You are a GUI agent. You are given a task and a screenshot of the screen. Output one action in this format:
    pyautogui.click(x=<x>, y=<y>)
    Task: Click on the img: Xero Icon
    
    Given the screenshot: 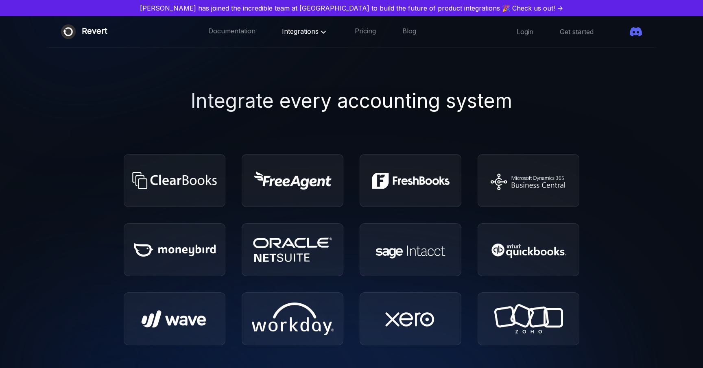 What is the action you would take?
    pyautogui.click(x=411, y=319)
    